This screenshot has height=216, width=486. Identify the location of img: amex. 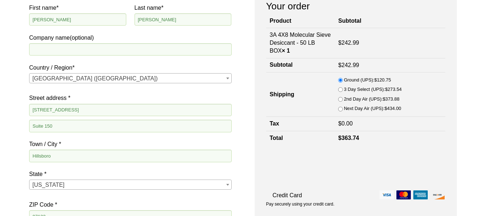
(421, 194).